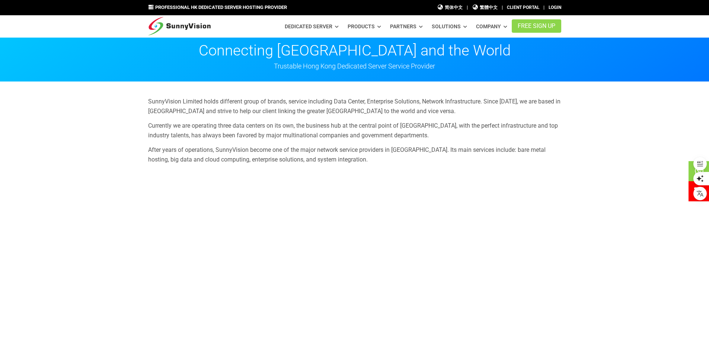 The image size is (709, 342). I want to click on a: FREE Sign Up, so click(536, 26).